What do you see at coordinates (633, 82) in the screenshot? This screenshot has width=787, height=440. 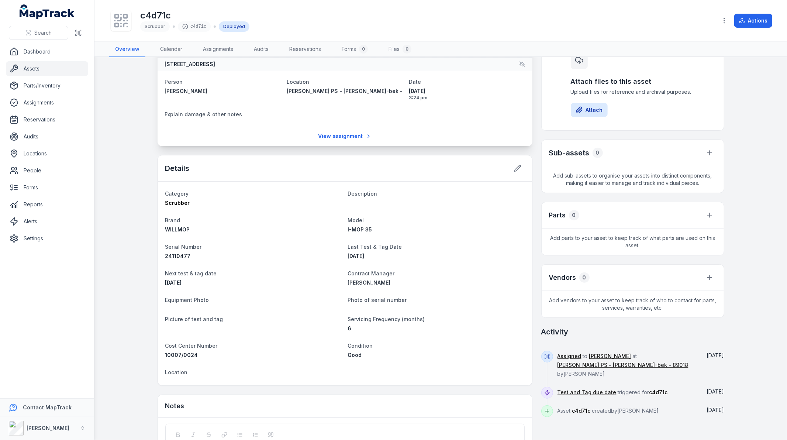 I see `h3: Attach files to this asset` at bounding box center [633, 82].